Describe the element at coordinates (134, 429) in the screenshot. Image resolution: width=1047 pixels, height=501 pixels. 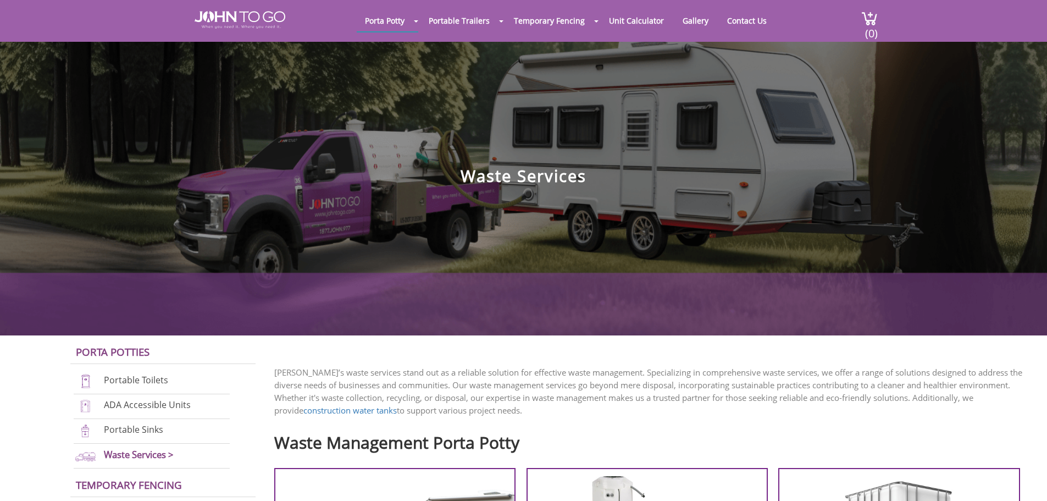
I see `a: Portable Sinks` at that location.